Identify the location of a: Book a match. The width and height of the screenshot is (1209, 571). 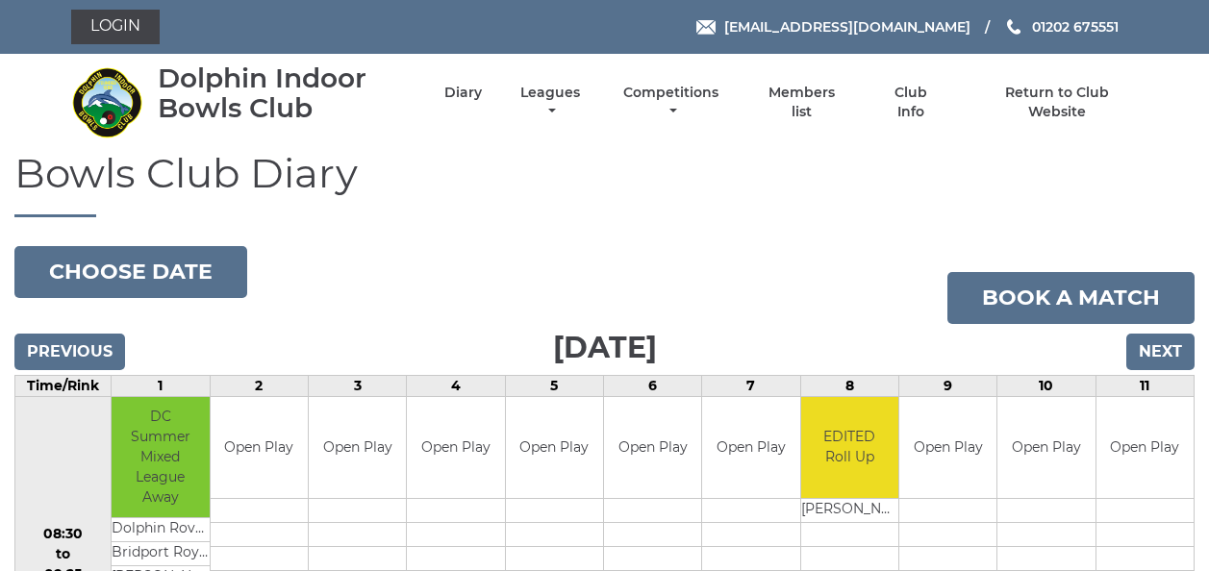
(1070, 298).